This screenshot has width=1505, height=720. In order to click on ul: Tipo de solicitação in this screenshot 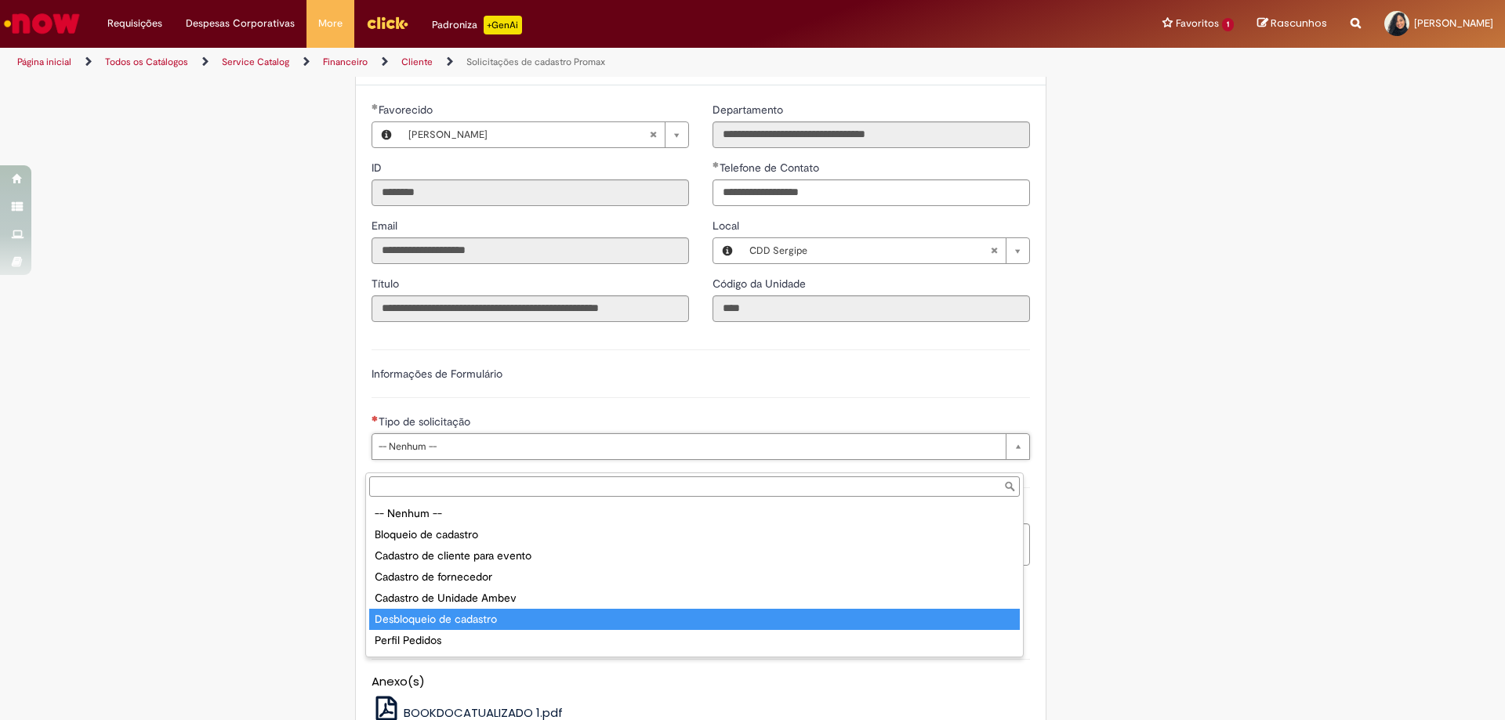, I will do `click(694, 578)`.